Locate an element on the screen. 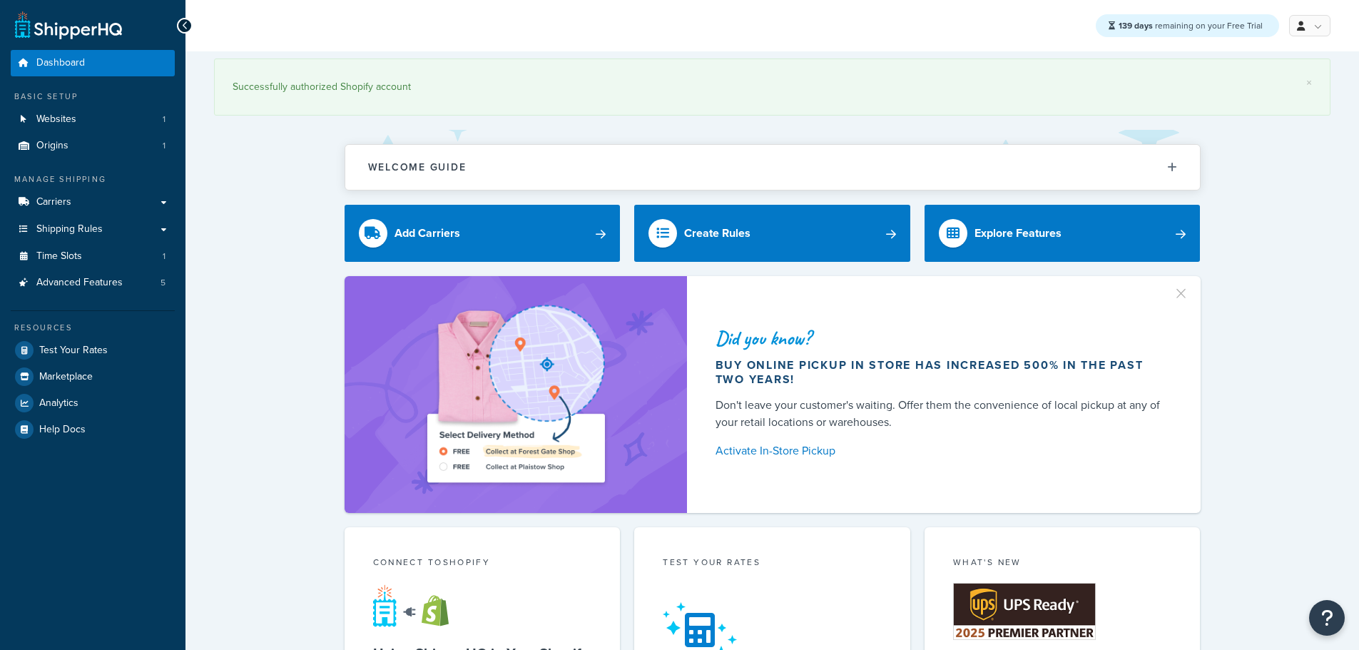 The width and height of the screenshot is (1359, 650). img: ad-shirt-map-b0359fc47e01cab431d101c4b569394f6a03f54285957d908178d52f29eb9668.png is located at coordinates (516, 394).